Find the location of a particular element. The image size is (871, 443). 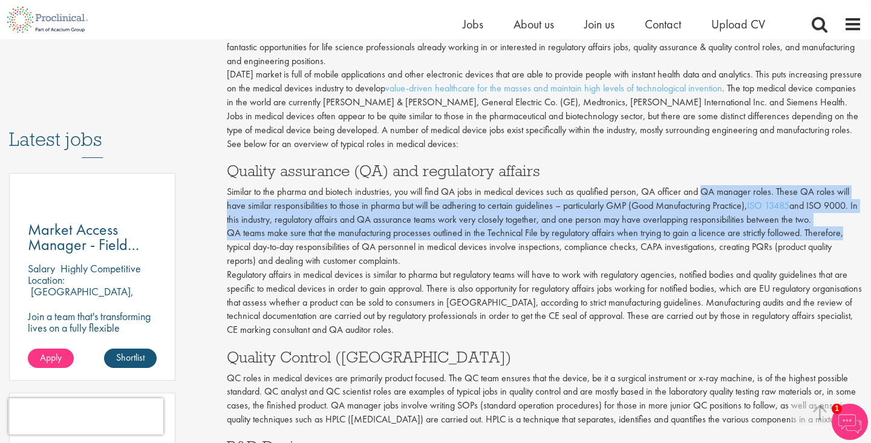

span: Apply is located at coordinates (51, 357).